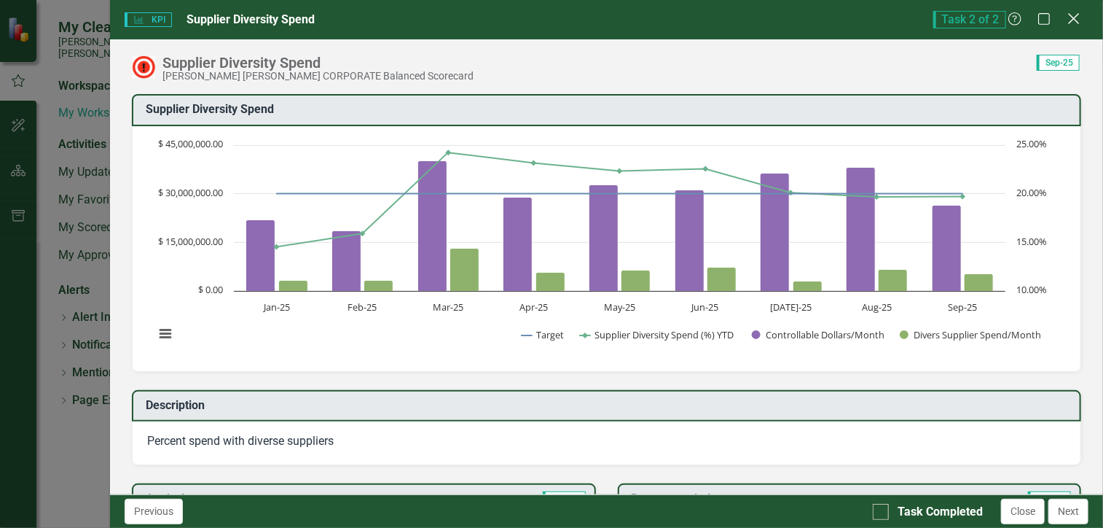 The width and height of the screenshot is (1103, 528). I want to click on span: Supplier Diversity Spend, so click(251, 19).